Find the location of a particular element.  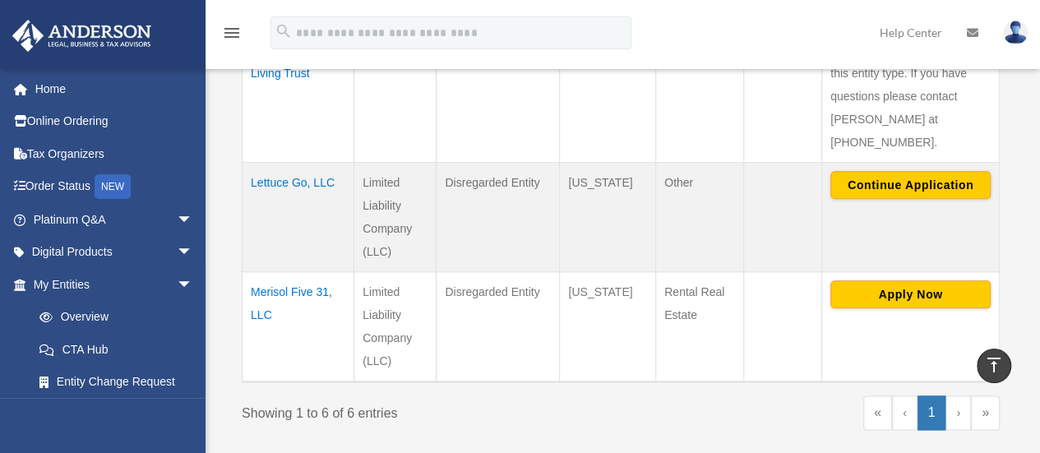

a: Entity Change Request is located at coordinates (116, 382).